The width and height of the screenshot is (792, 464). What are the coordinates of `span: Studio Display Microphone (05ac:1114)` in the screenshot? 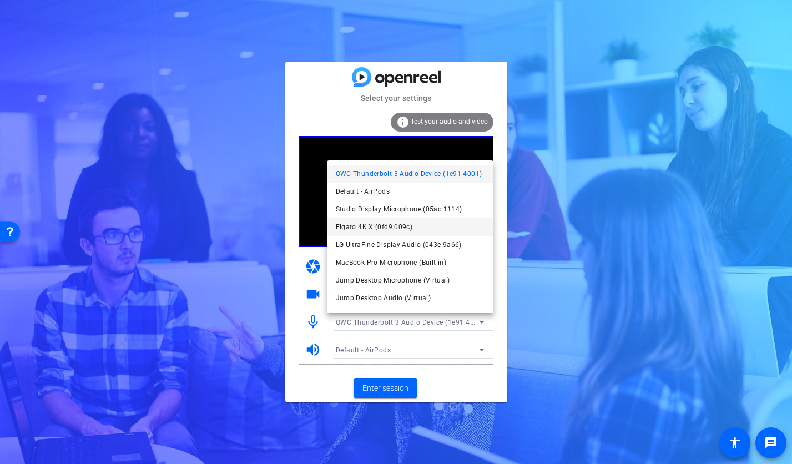 It's located at (399, 209).